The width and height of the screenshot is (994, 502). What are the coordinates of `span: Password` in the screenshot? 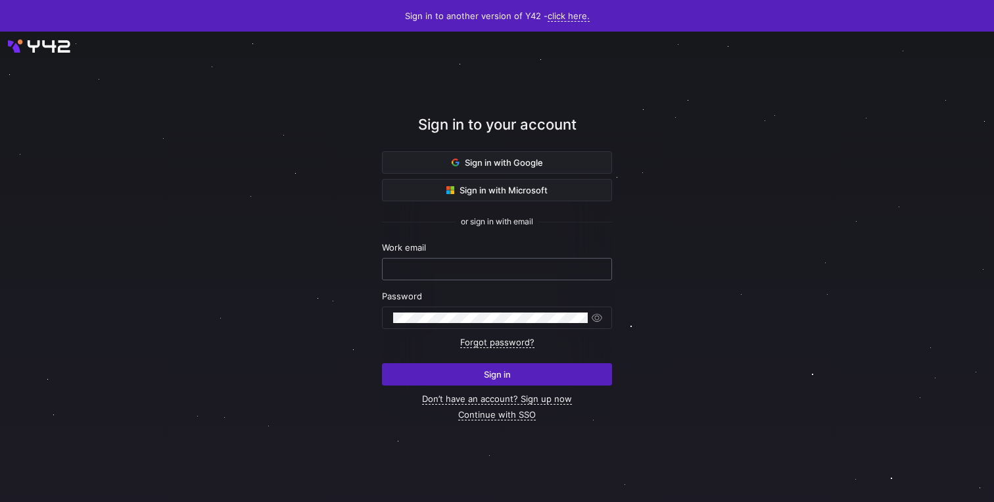 It's located at (402, 296).